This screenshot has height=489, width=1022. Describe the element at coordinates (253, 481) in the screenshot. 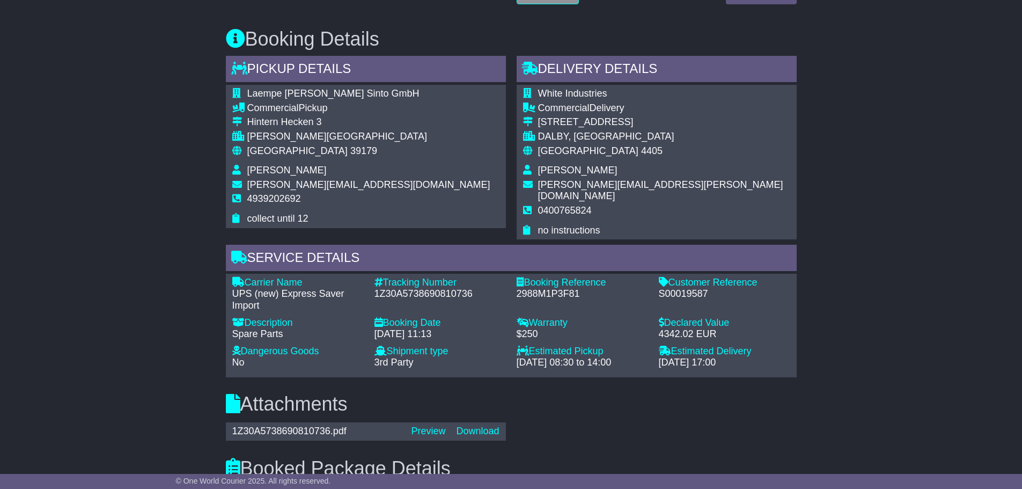

I see `span: © One World Courier 2025. All rights reserved.` at that location.